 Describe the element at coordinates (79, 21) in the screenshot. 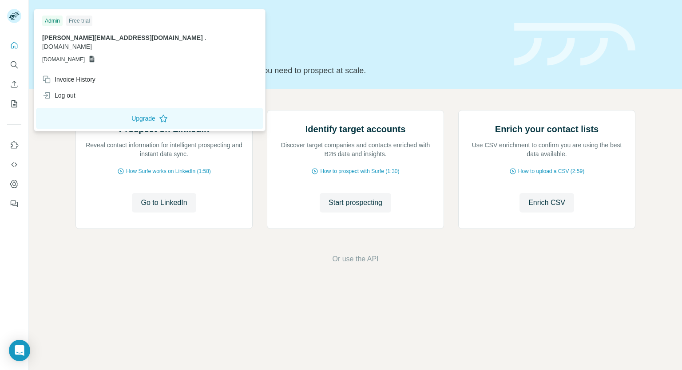

I see `div: Free trial` at that location.